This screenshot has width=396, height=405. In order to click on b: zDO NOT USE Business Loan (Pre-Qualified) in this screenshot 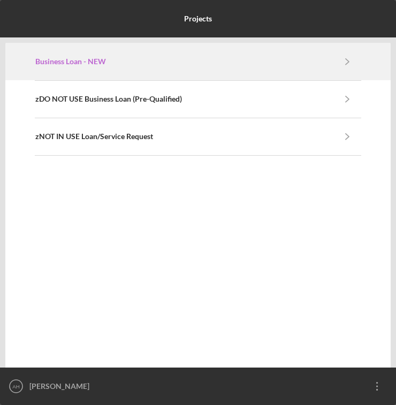, I will do `click(109, 99)`.